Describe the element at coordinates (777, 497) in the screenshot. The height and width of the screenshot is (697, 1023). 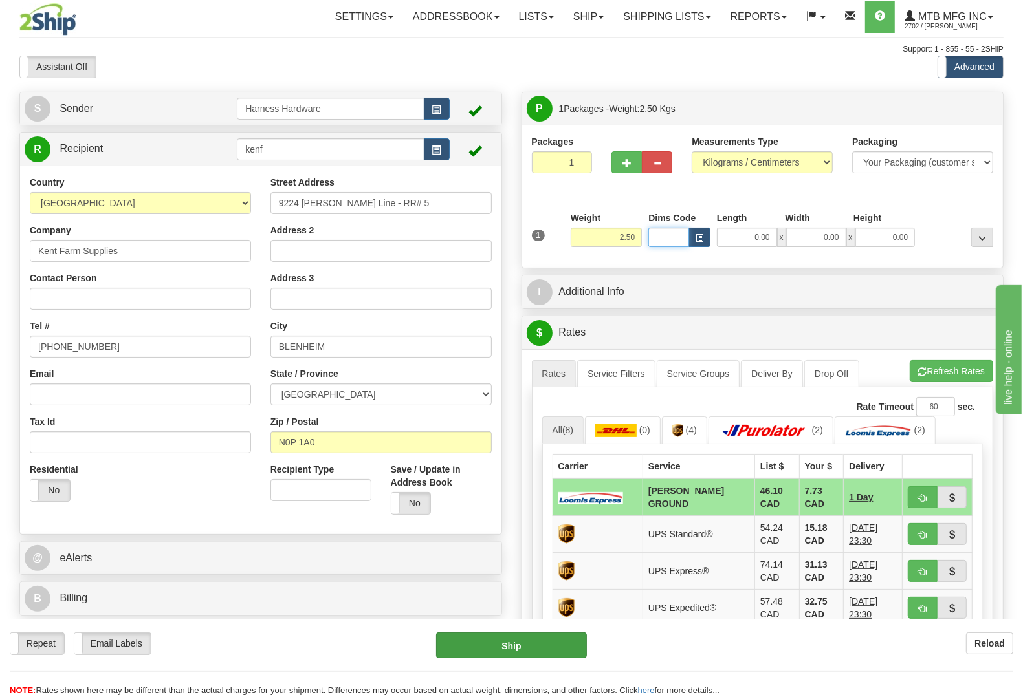
I see `td: 46.10 CAD` at that location.